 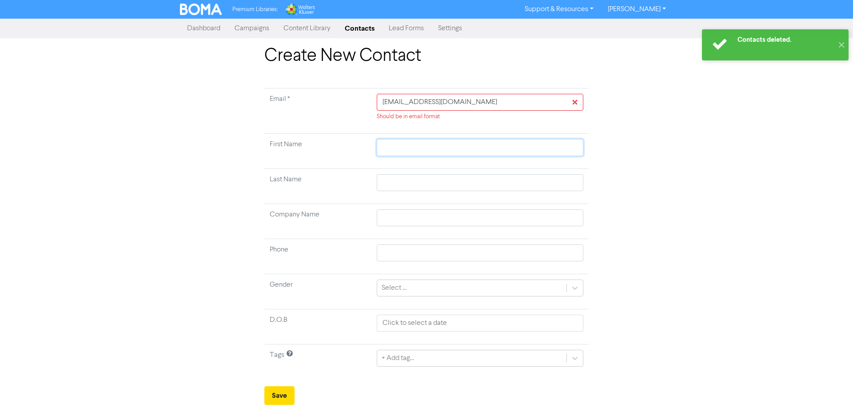 I want to click on img: Wolters Kluwer, so click(x=300, y=9).